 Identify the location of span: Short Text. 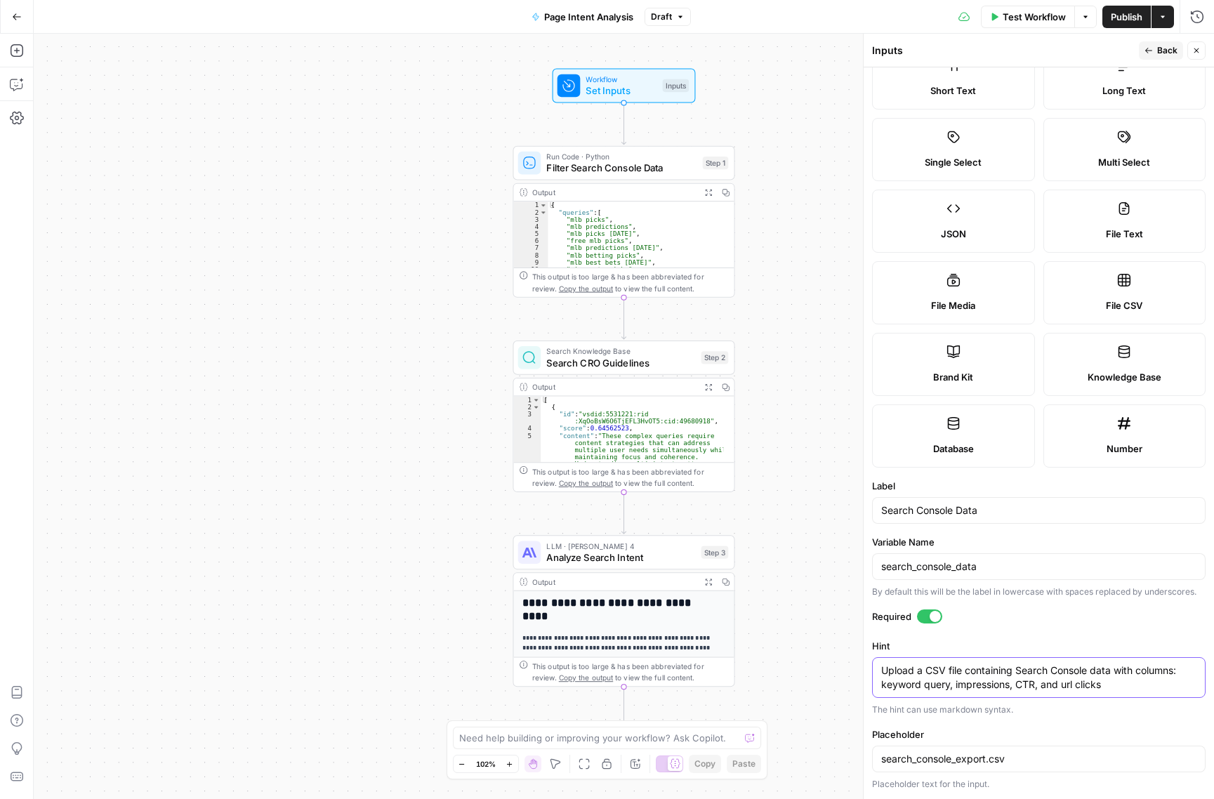
(953, 91).